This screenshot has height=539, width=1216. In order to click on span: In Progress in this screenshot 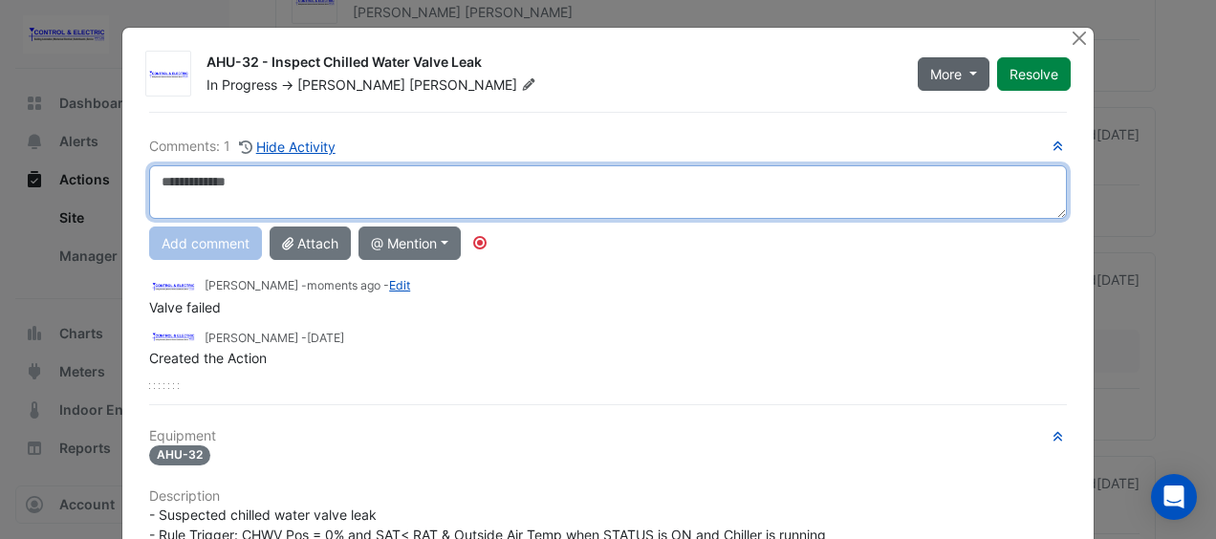, I will do `click(242, 84)`.